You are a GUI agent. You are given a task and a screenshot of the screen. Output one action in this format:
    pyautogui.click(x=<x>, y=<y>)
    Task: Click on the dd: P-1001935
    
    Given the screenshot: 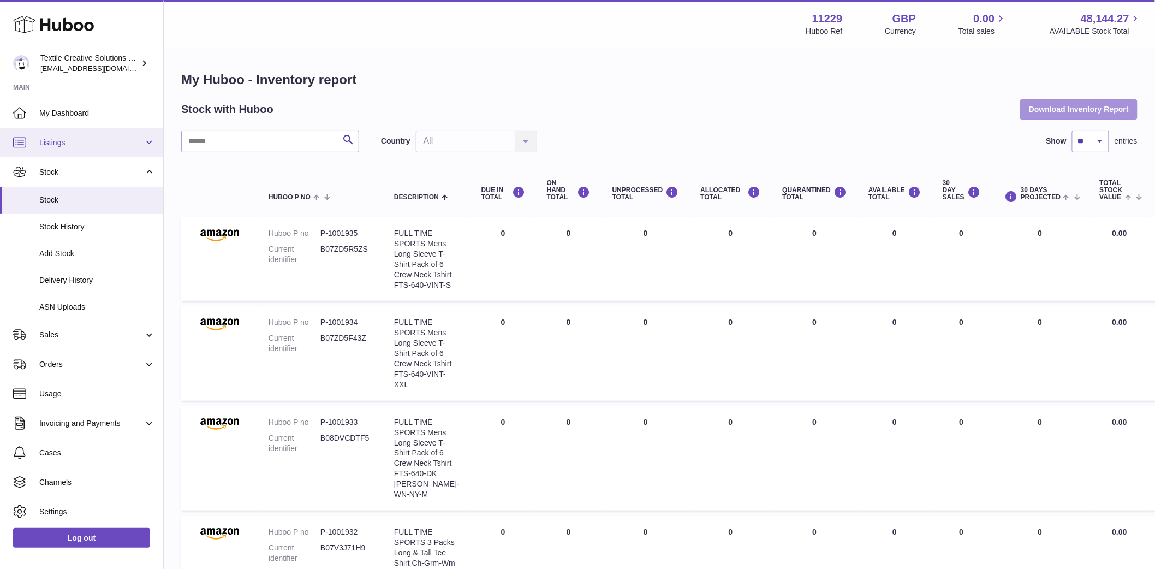 What is the action you would take?
    pyautogui.click(x=346, y=233)
    